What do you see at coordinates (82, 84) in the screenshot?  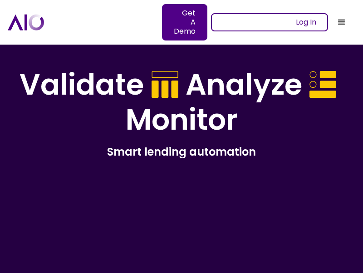 I see `h1: Validate` at bounding box center [82, 84].